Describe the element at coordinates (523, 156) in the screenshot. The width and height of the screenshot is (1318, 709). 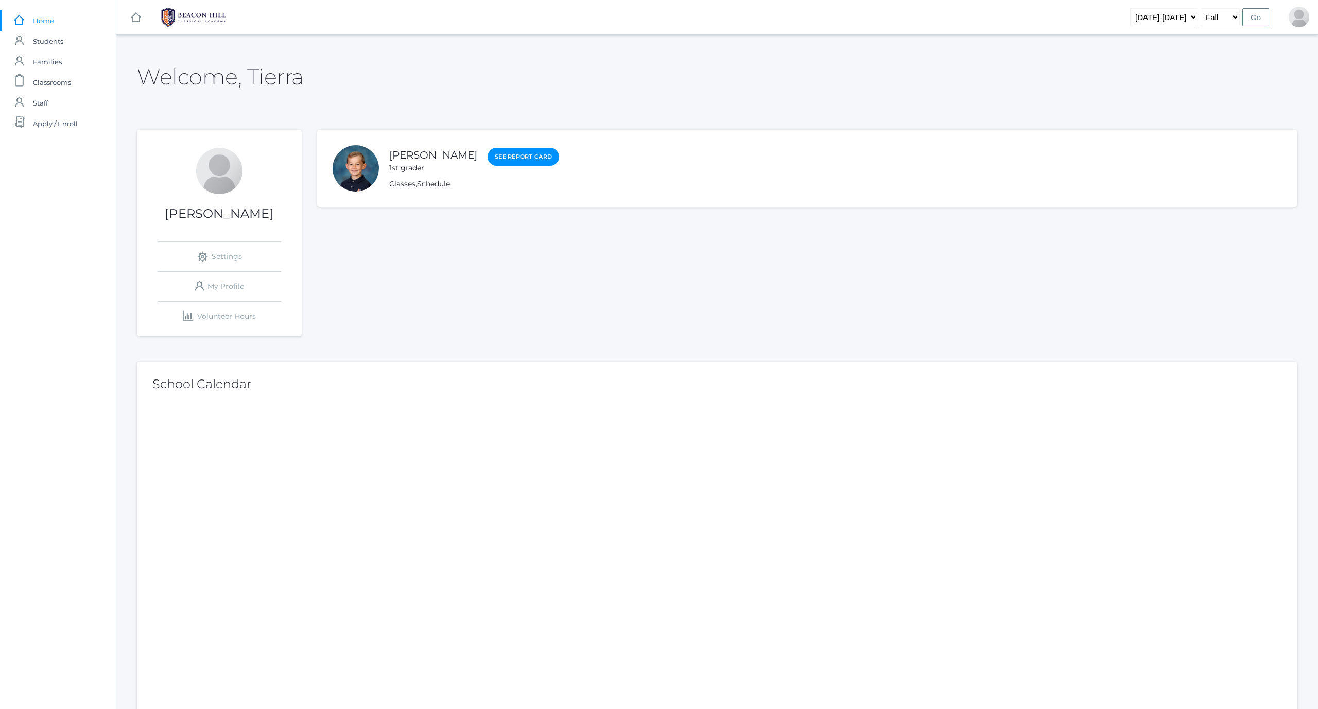
I see `a: See Report Card` at that location.